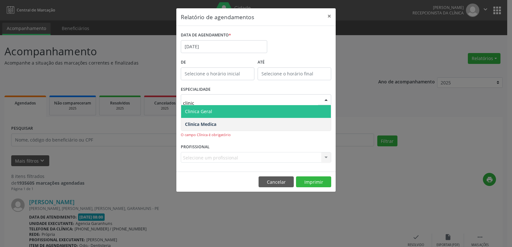 This screenshot has width=512, height=247. What do you see at coordinates (200, 124) in the screenshot?
I see `span: Clinica Medica` at bounding box center [200, 124].